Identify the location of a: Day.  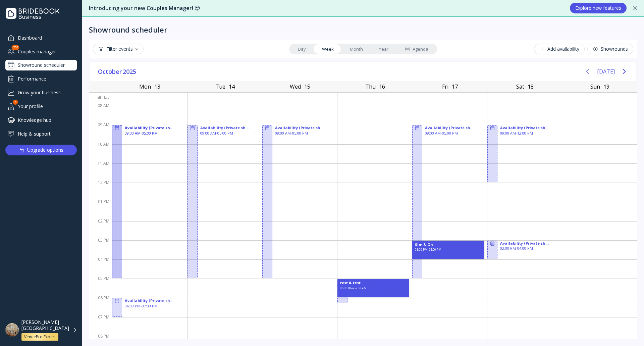
(302, 49).